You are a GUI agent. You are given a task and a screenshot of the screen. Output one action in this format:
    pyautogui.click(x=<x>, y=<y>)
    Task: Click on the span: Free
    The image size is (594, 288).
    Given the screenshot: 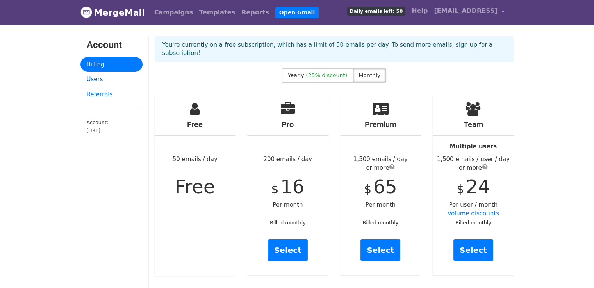 What is the action you would take?
    pyautogui.click(x=195, y=187)
    